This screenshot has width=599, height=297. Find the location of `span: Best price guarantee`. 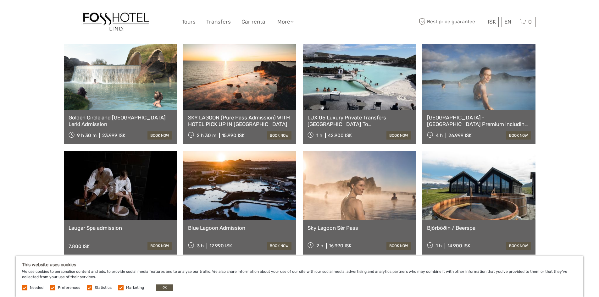

span: Best price guarantee is located at coordinates (450, 22).